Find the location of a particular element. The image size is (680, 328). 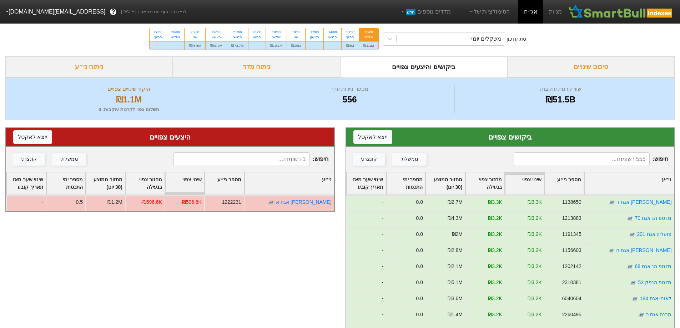

a: מדדים נוספיםחדש is located at coordinates (425, 12).